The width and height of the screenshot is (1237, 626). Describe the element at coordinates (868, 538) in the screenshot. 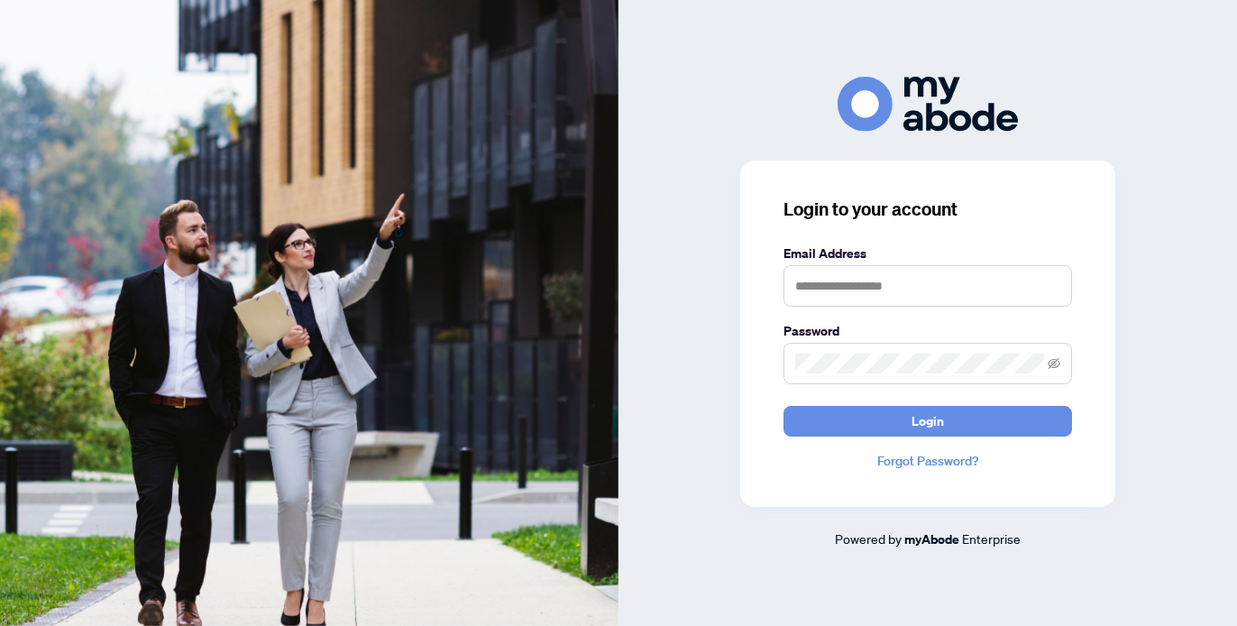

I see `span: Powered by` at that location.